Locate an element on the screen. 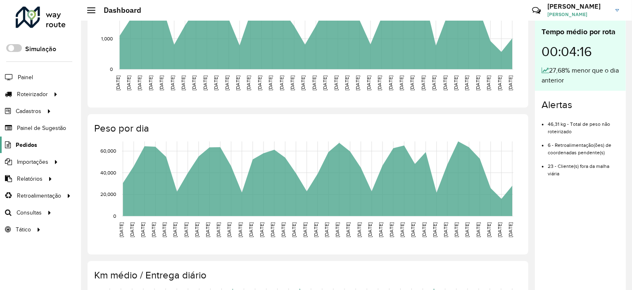 The width and height of the screenshot is (632, 290). h2: Dashboard is located at coordinates (118, 10).